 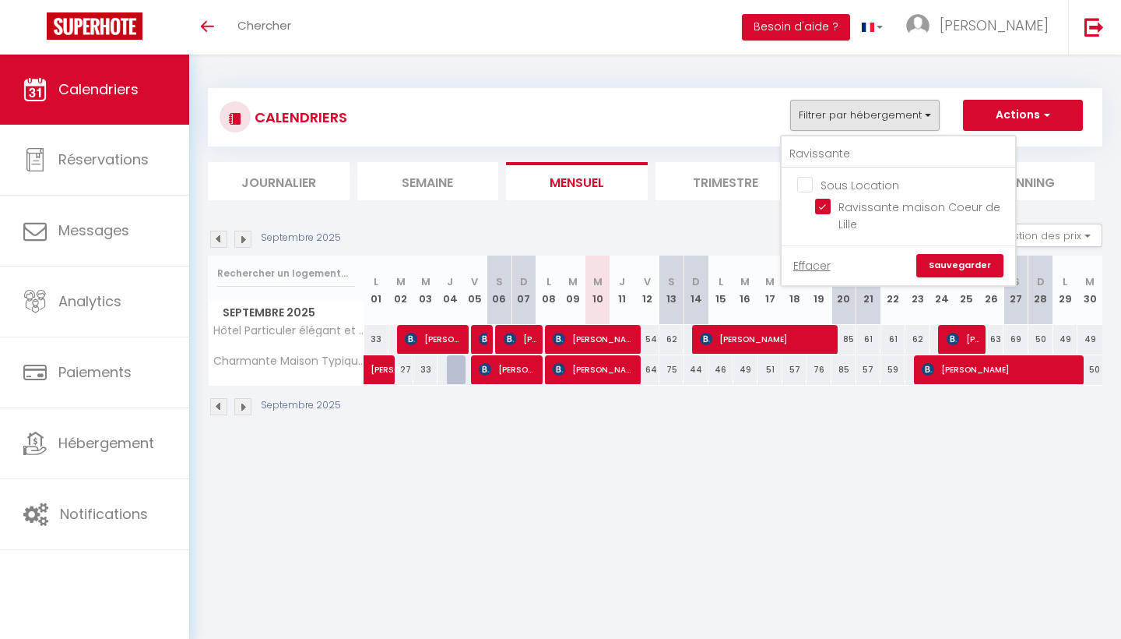 What do you see at coordinates (401, 290) in the screenshot?
I see `th: 02` at bounding box center [401, 290].